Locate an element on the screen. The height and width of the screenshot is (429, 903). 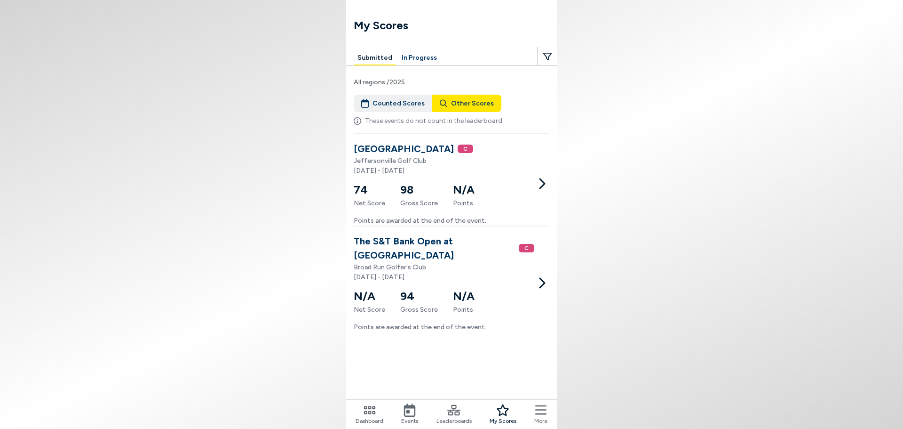
h5: 98 is located at coordinates (419, 190).